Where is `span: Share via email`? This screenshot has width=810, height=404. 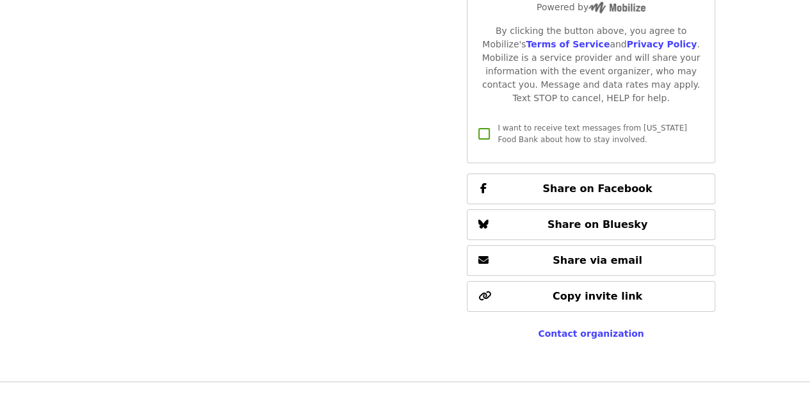
span: Share via email is located at coordinates (597, 260).